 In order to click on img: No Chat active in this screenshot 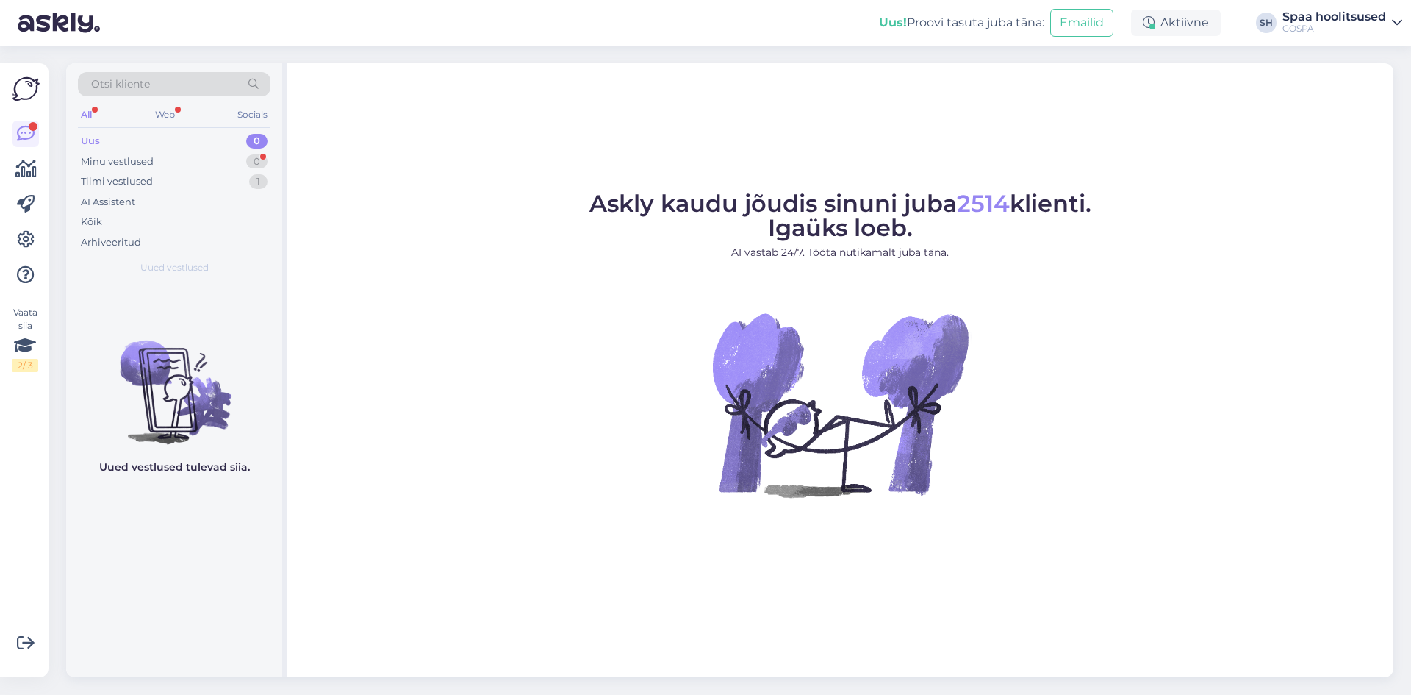, I will do `click(840, 404)`.